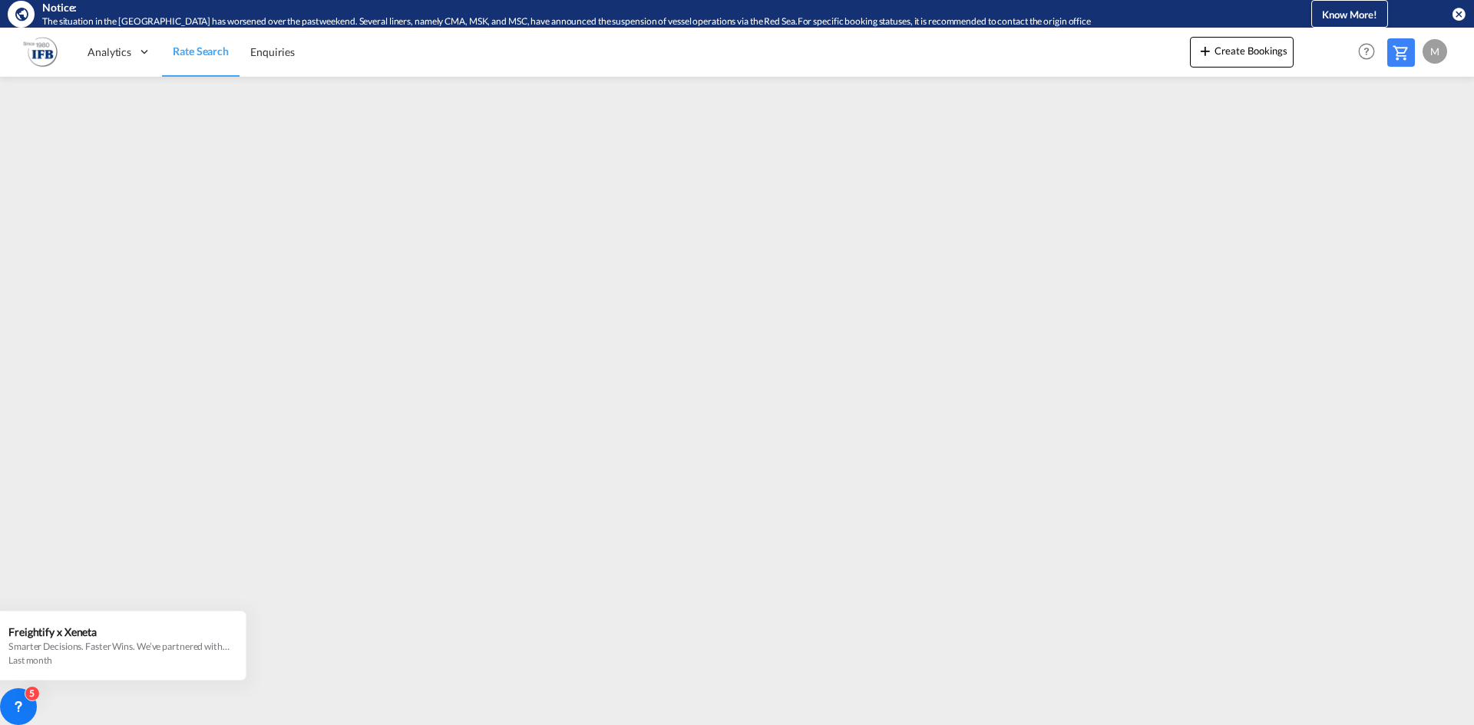 Image resolution: width=1474 pixels, height=725 pixels. I want to click on span: Help, so click(1367, 51).